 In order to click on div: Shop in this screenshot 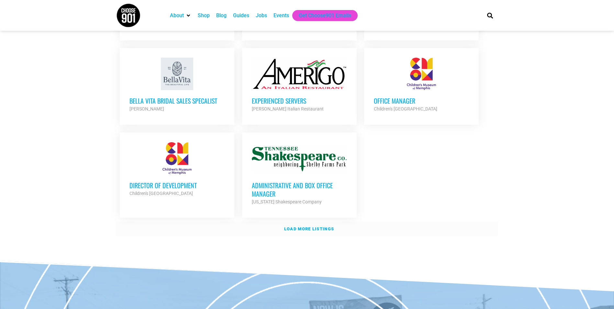, I will do `click(204, 16)`.